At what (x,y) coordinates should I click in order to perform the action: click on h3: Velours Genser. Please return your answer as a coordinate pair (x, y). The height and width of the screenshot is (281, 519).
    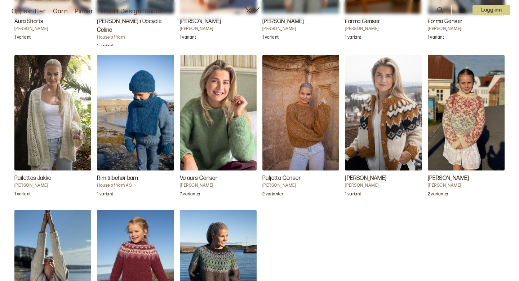
    Looking at the image, I should click on (218, 178).